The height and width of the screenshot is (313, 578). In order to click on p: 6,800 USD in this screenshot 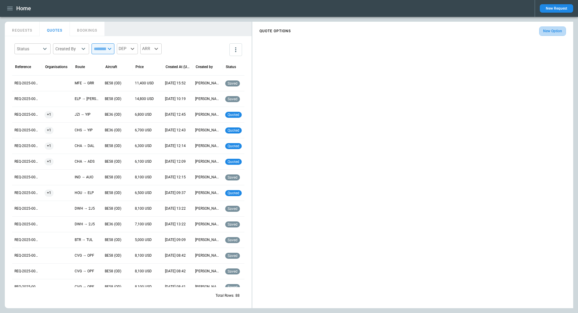, I will do `click(147, 114)`.